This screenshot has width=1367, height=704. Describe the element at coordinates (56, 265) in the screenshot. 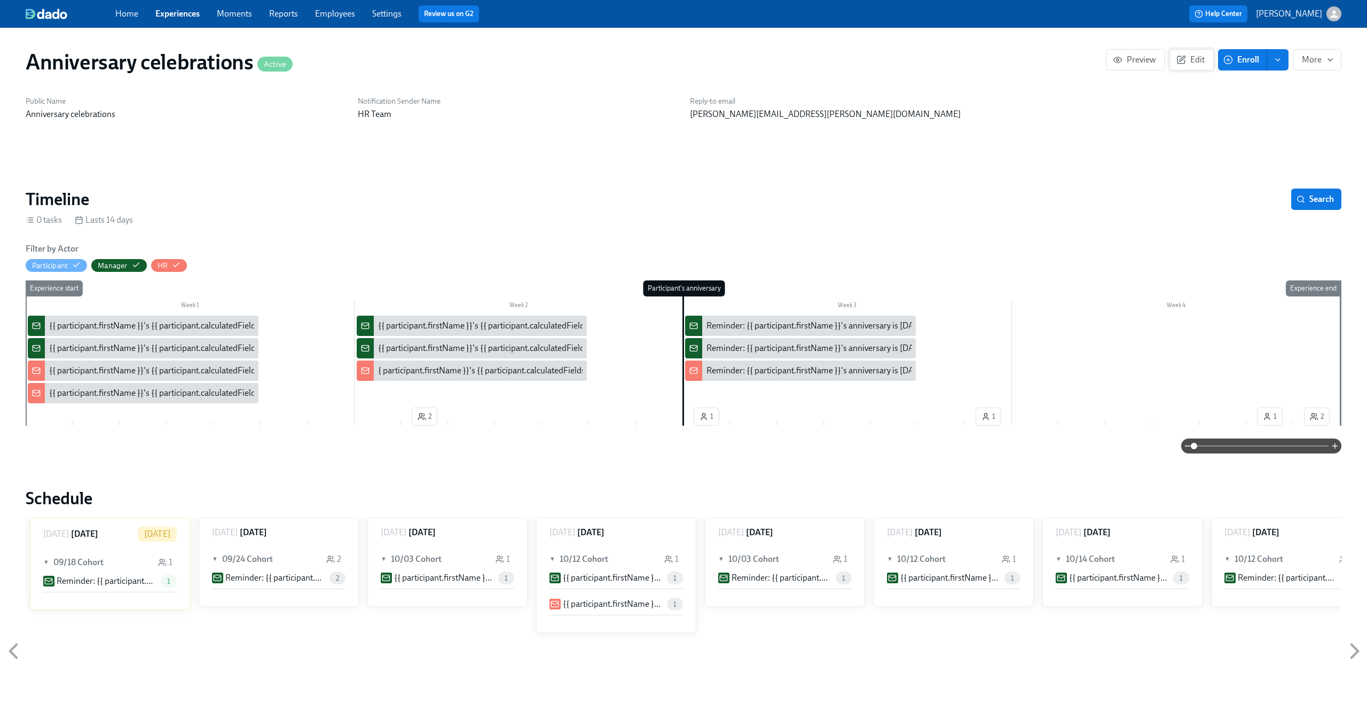

I see `button: Participant` at that location.